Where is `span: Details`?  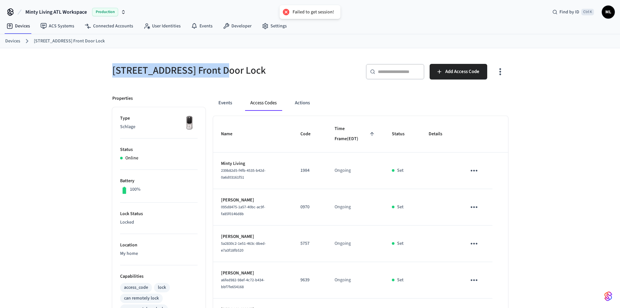
span: Details is located at coordinates (440, 134).